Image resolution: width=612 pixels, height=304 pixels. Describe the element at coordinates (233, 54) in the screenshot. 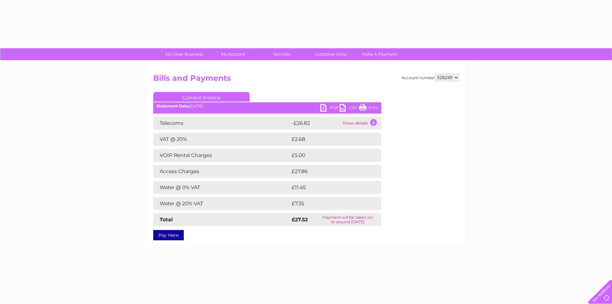

I see `a: My Account` at that location.